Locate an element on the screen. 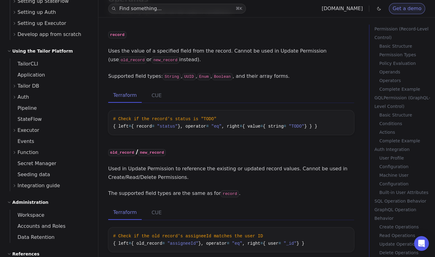 The height and width of the screenshot is (257, 435). a: GraphQL Operation Behavior is located at coordinates (403, 214).